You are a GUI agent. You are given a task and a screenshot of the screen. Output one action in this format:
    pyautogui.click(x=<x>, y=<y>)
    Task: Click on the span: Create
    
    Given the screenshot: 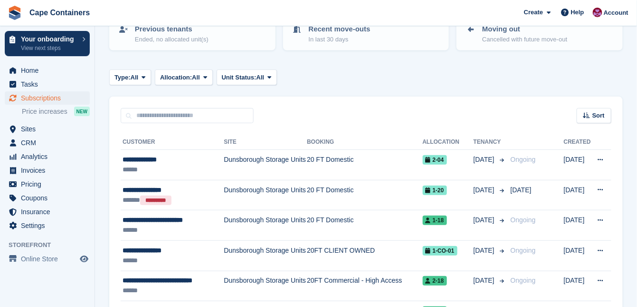 What is the action you would take?
    pyautogui.click(x=534, y=12)
    